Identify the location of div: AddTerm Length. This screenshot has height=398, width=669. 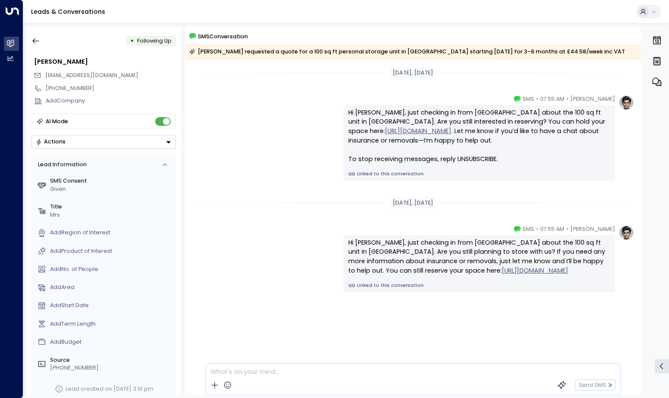
(111, 324).